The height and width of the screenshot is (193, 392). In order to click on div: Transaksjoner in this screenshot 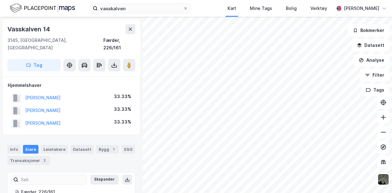, I will do `click(29, 160)`.